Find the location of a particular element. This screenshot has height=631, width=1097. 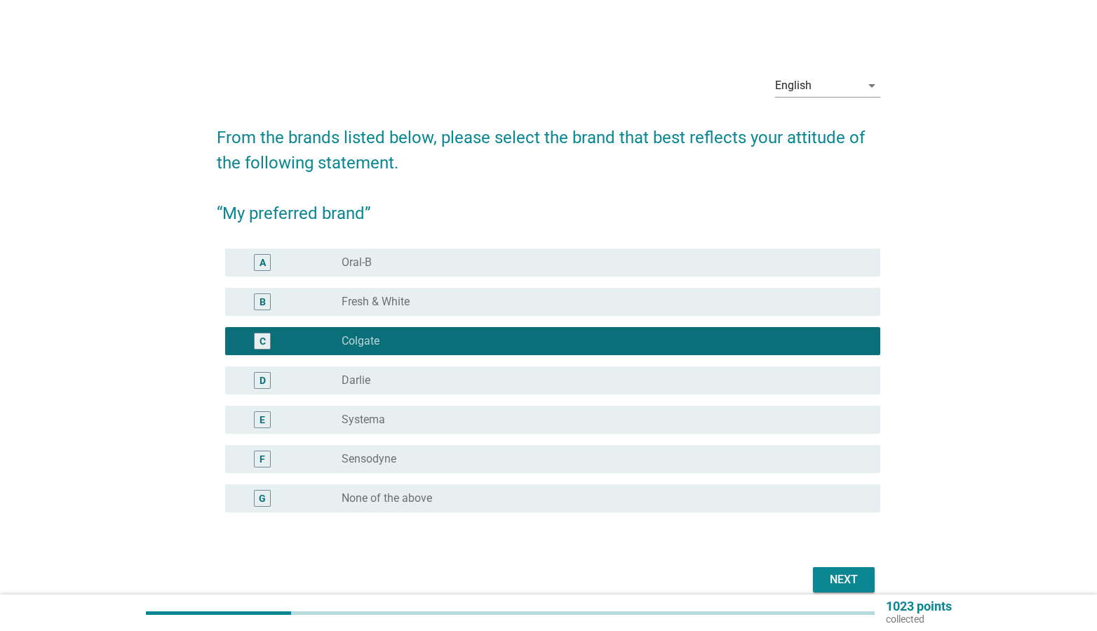

label: Systema is located at coordinates (363, 419).